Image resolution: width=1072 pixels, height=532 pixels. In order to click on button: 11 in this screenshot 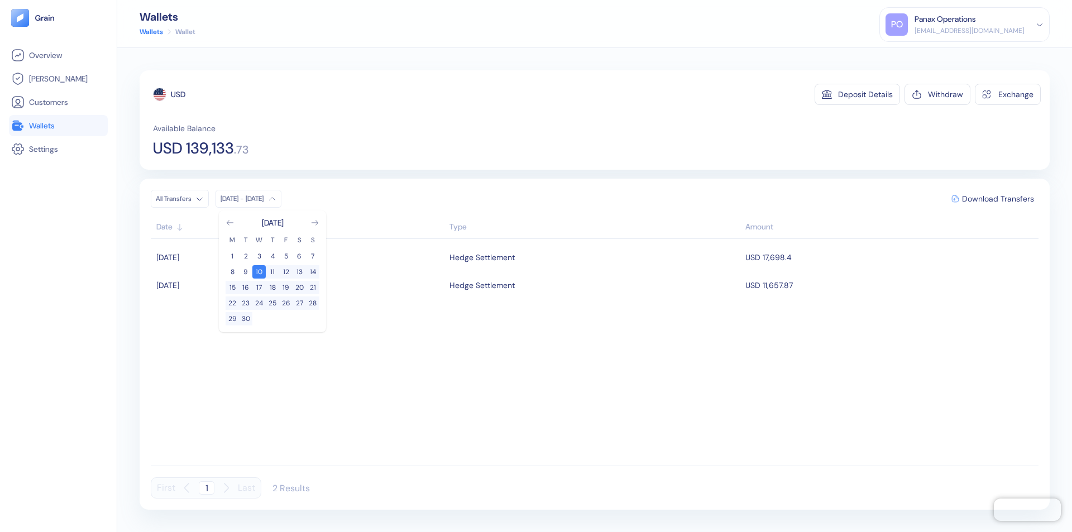, I will do `click(272, 272)`.